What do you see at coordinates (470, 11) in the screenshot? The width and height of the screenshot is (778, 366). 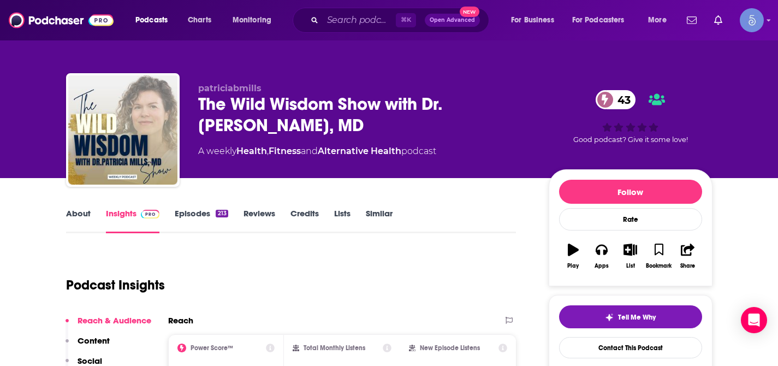 I see `span: New` at bounding box center [470, 11].